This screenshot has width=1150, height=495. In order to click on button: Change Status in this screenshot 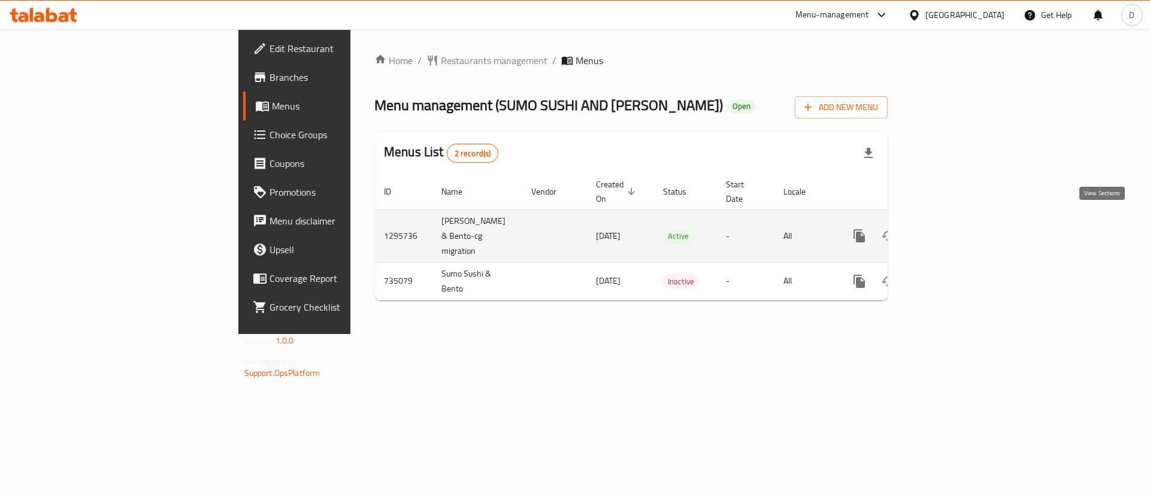, I will do `click(888, 281)`.